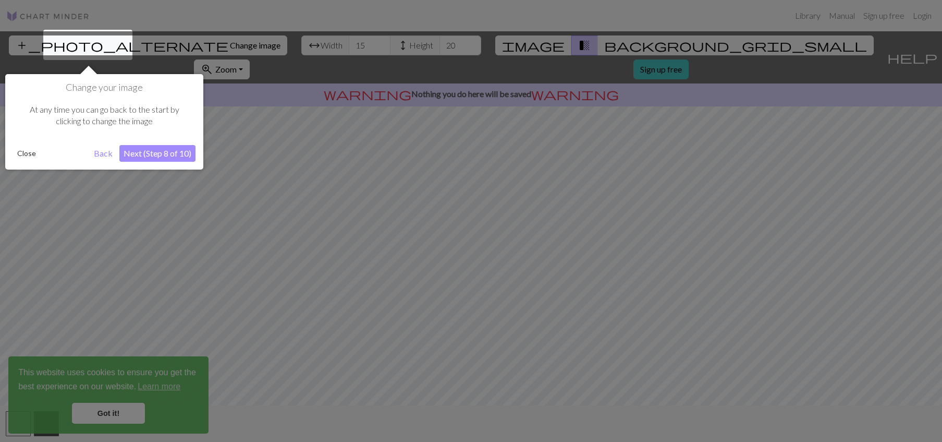 The width and height of the screenshot is (942, 442). Describe the element at coordinates (103, 153) in the screenshot. I see `button: Back` at that location.